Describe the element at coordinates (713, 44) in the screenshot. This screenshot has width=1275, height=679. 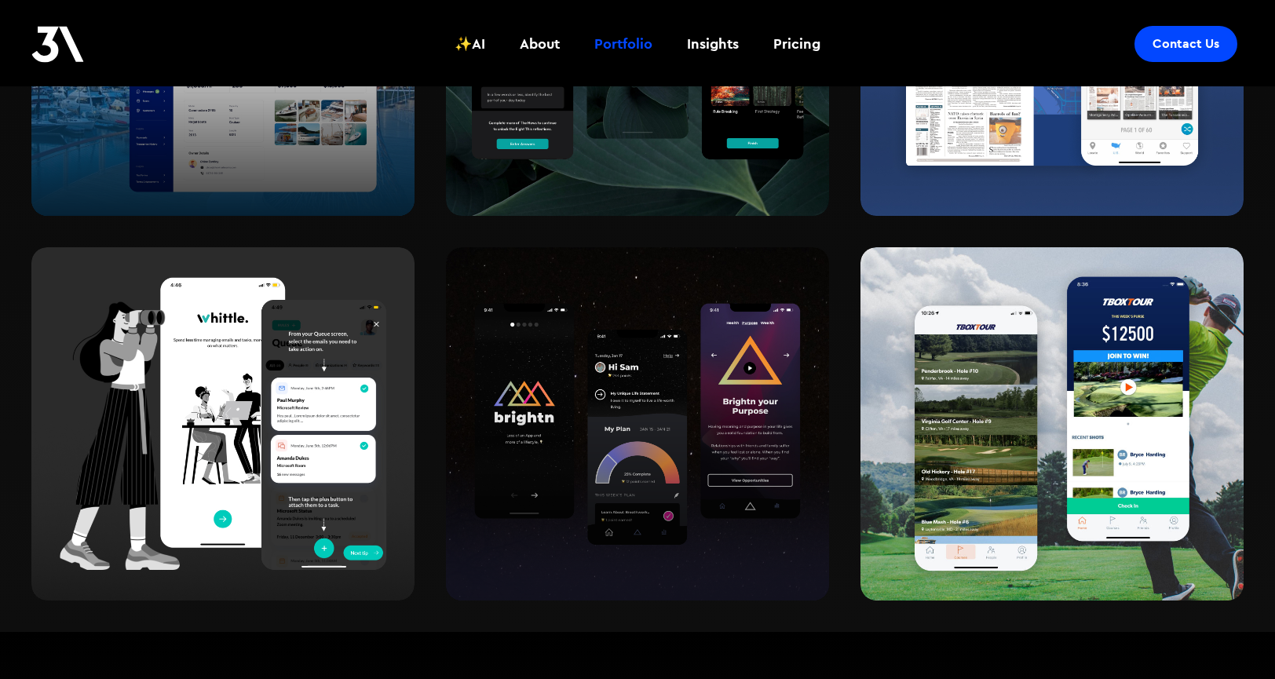
I see `a: Insights` at that location.